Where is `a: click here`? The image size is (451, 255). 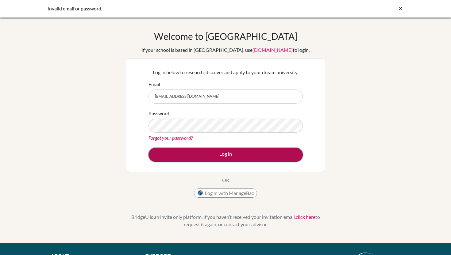 a: click here is located at coordinates (306, 217).